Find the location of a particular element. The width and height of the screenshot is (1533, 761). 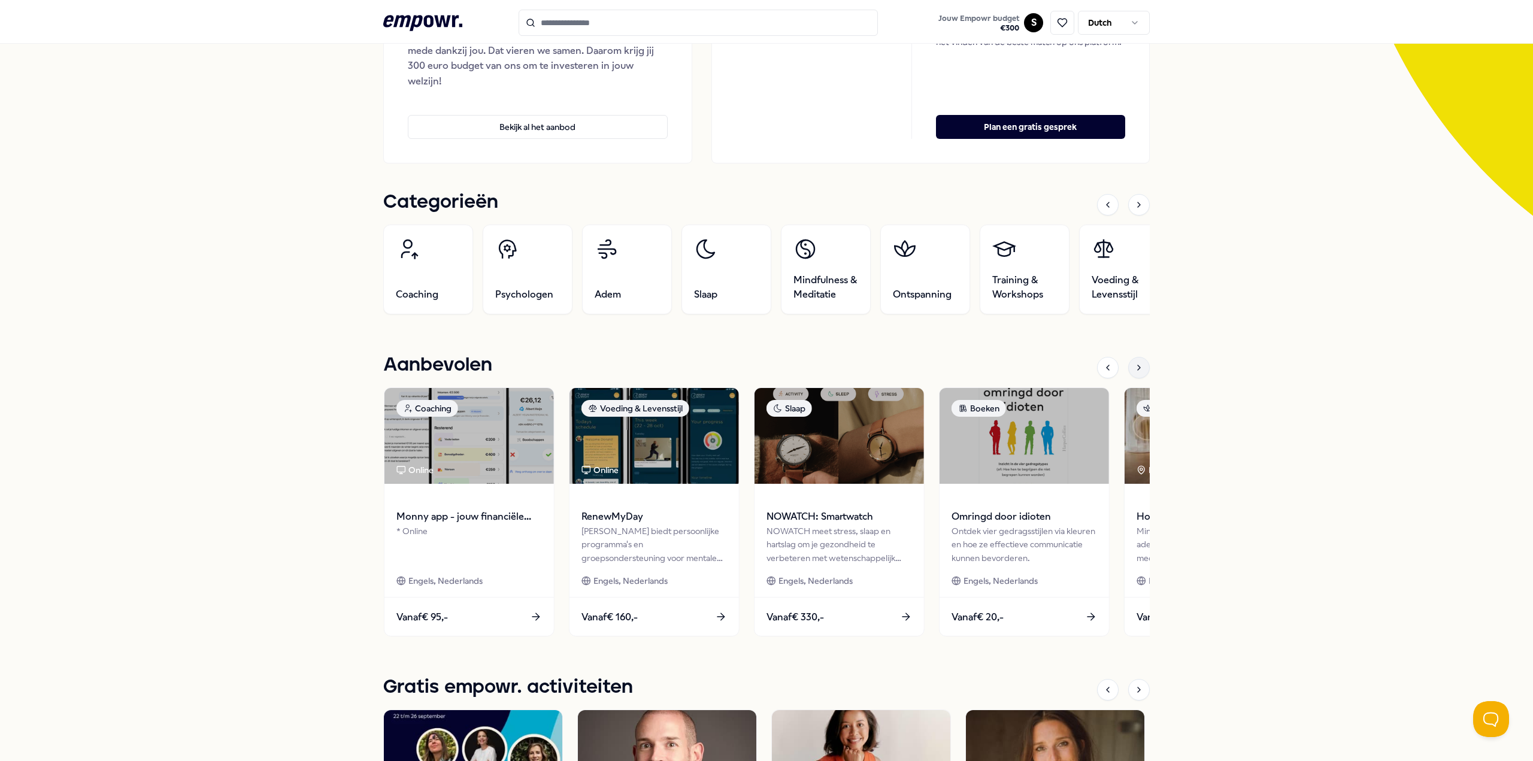

div: Slaap is located at coordinates (789, 408).